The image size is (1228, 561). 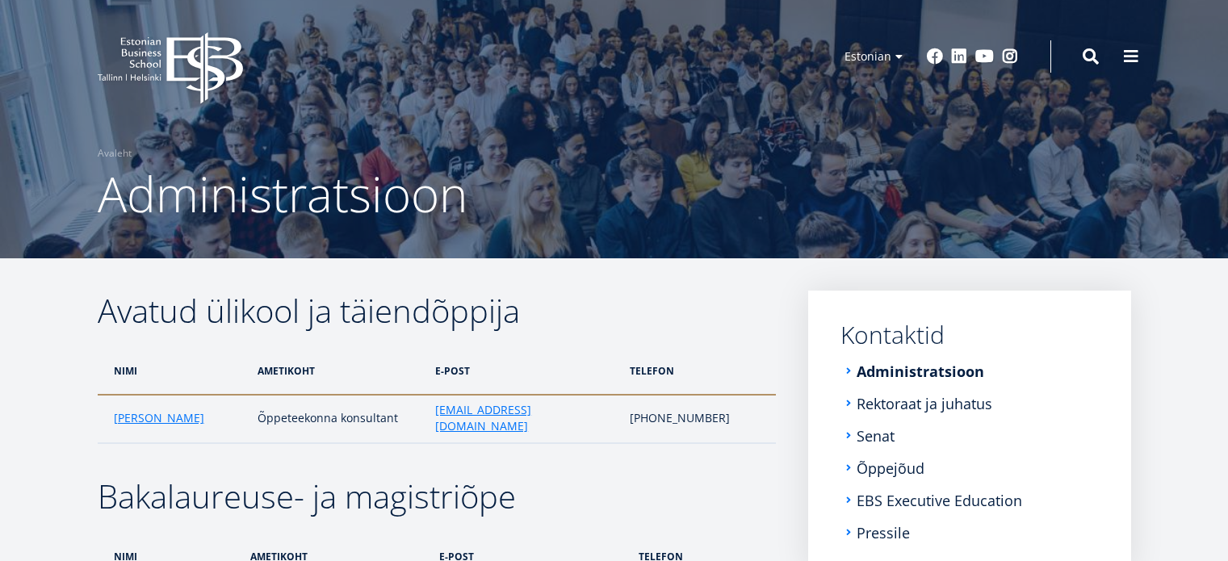 I want to click on h2: Bakalaureuse- ja magistriõpe, so click(x=437, y=496).